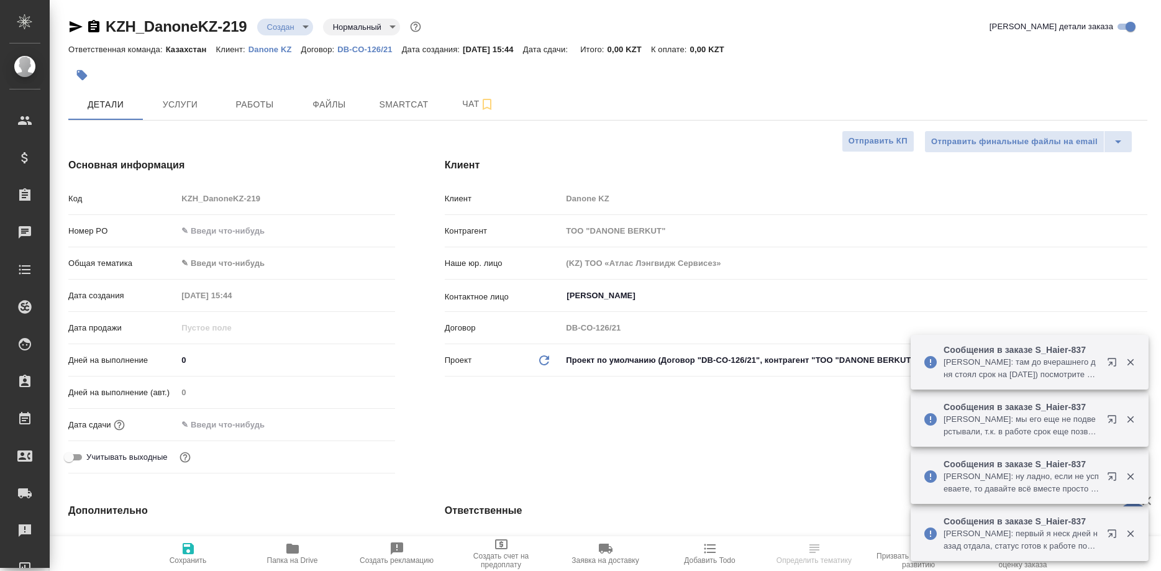 The height and width of the screenshot is (571, 1161). What do you see at coordinates (122, 199) in the screenshot?
I see `p: Код` at bounding box center [122, 199].